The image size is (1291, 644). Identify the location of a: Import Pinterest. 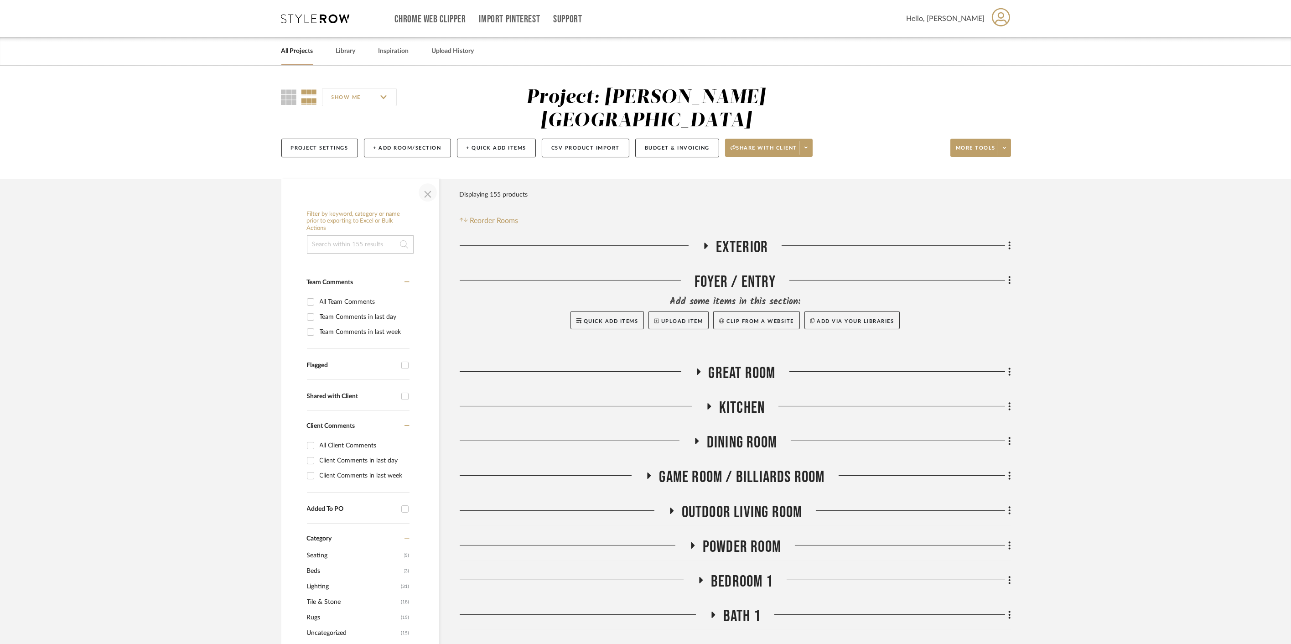
(509, 19).